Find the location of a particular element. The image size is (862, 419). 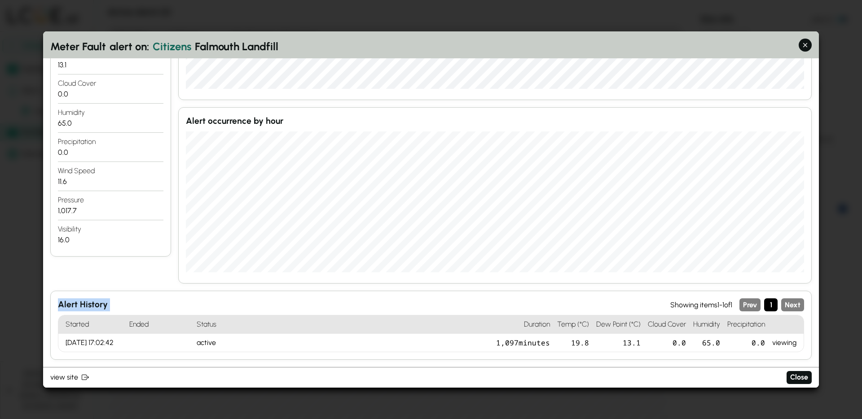

span: meter fault is located at coordinates (78, 47).